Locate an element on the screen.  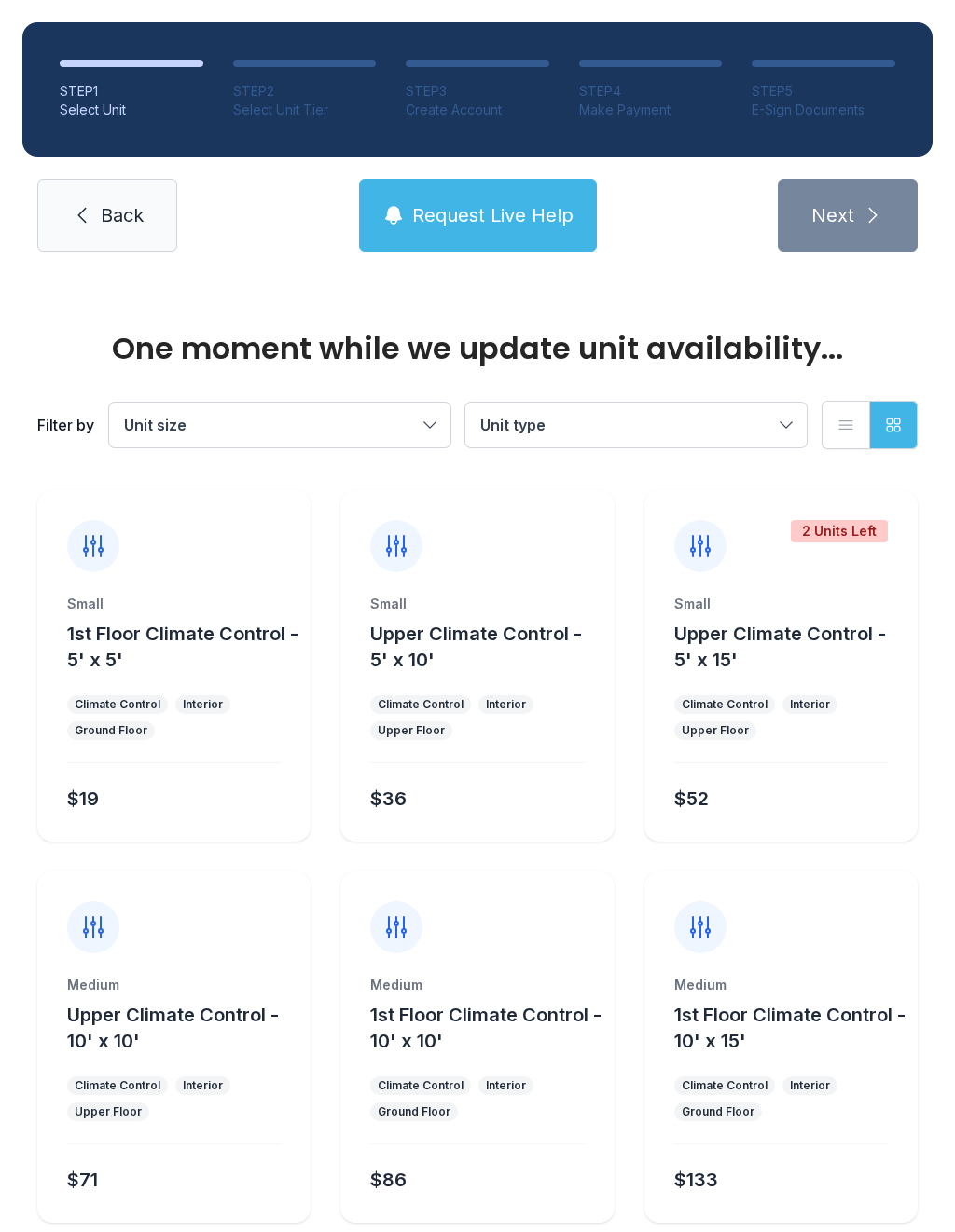
button: Unit type is located at coordinates (636, 425).